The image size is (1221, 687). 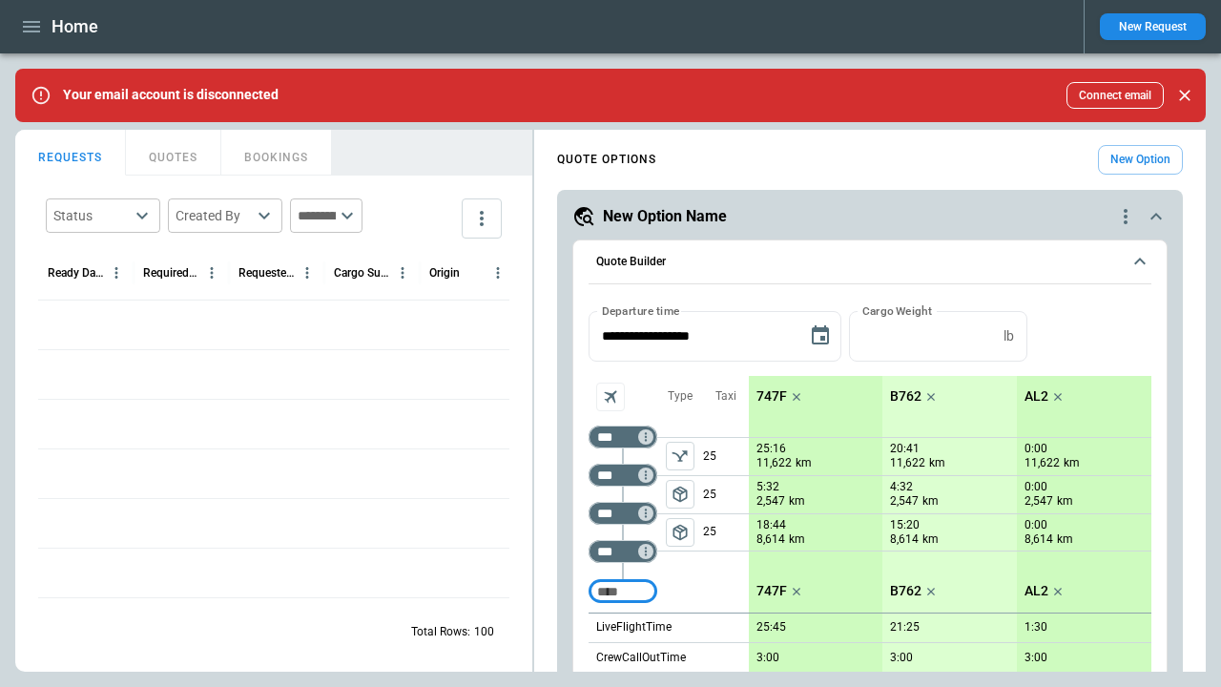 What do you see at coordinates (1185, 95) in the screenshot?
I see `button: Close` at bounding box center [1185, 95].